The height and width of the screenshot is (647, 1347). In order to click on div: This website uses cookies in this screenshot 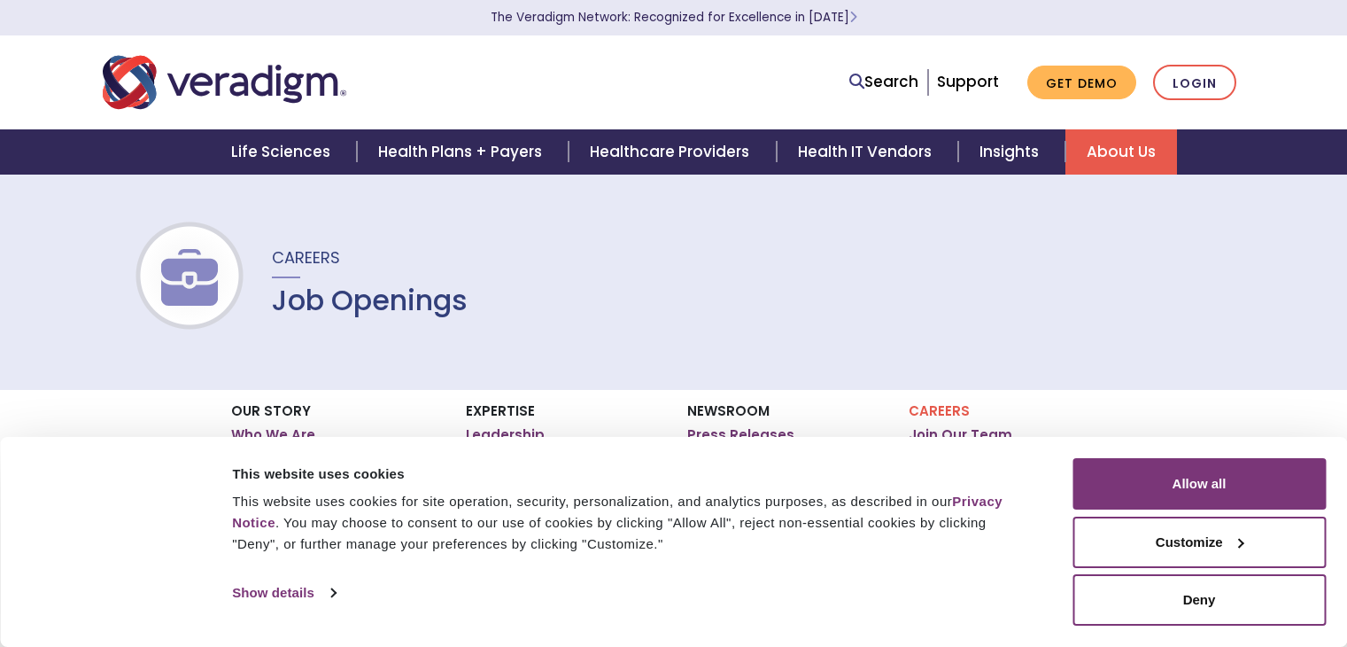, I will do `click(632, 474)`.